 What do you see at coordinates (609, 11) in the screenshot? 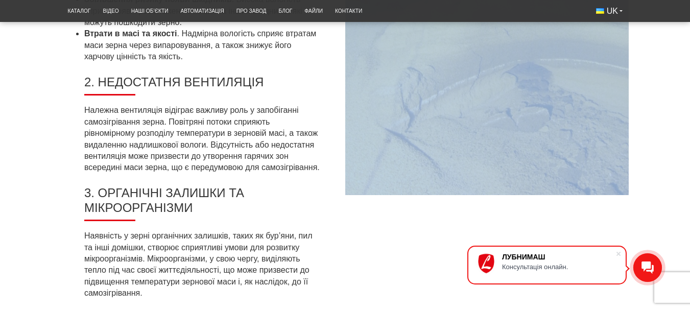
I see `button: UK` at bounding box center [609, 11].